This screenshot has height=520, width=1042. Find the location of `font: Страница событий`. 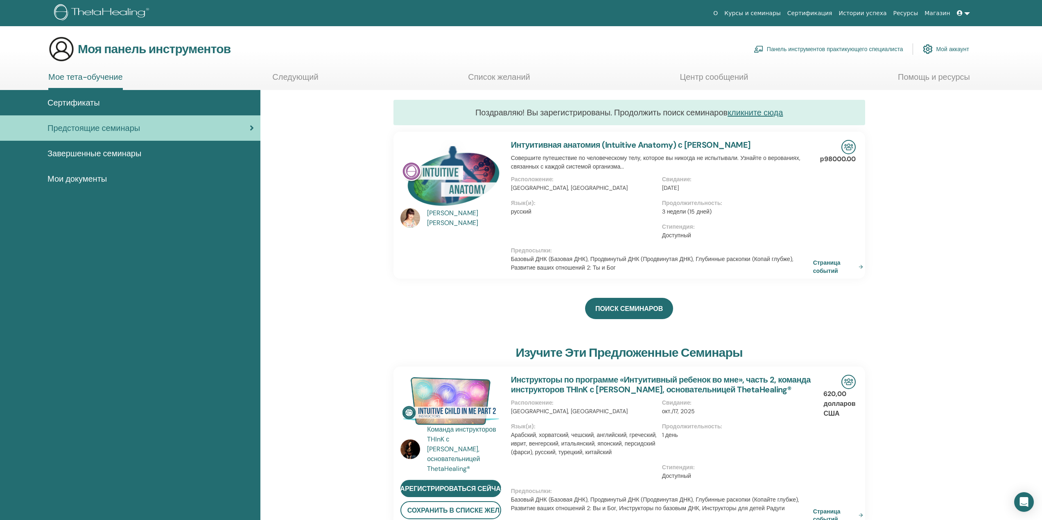

font: Страница событий is located at coordinates (827, 267).